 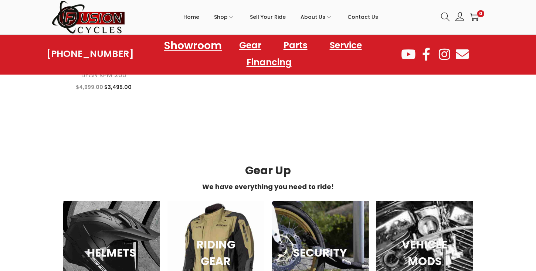 What do you see at coordinates (267, 54) in the screenshot?
I see `nav: Menu` at bounding box center [267, 54].